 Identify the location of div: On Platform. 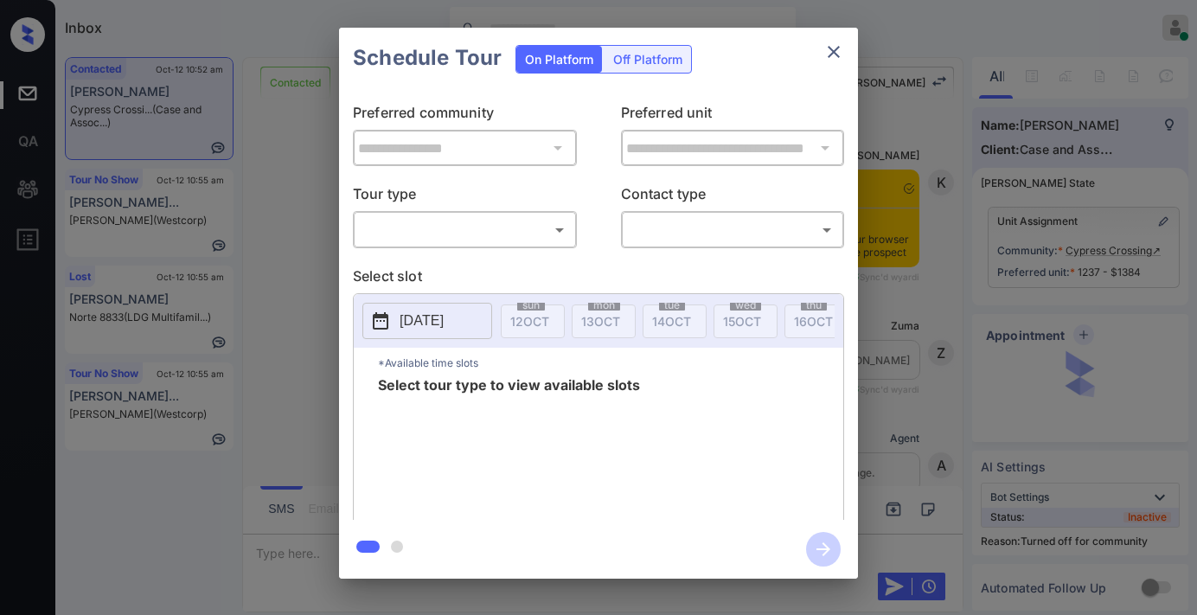
(559, 59).